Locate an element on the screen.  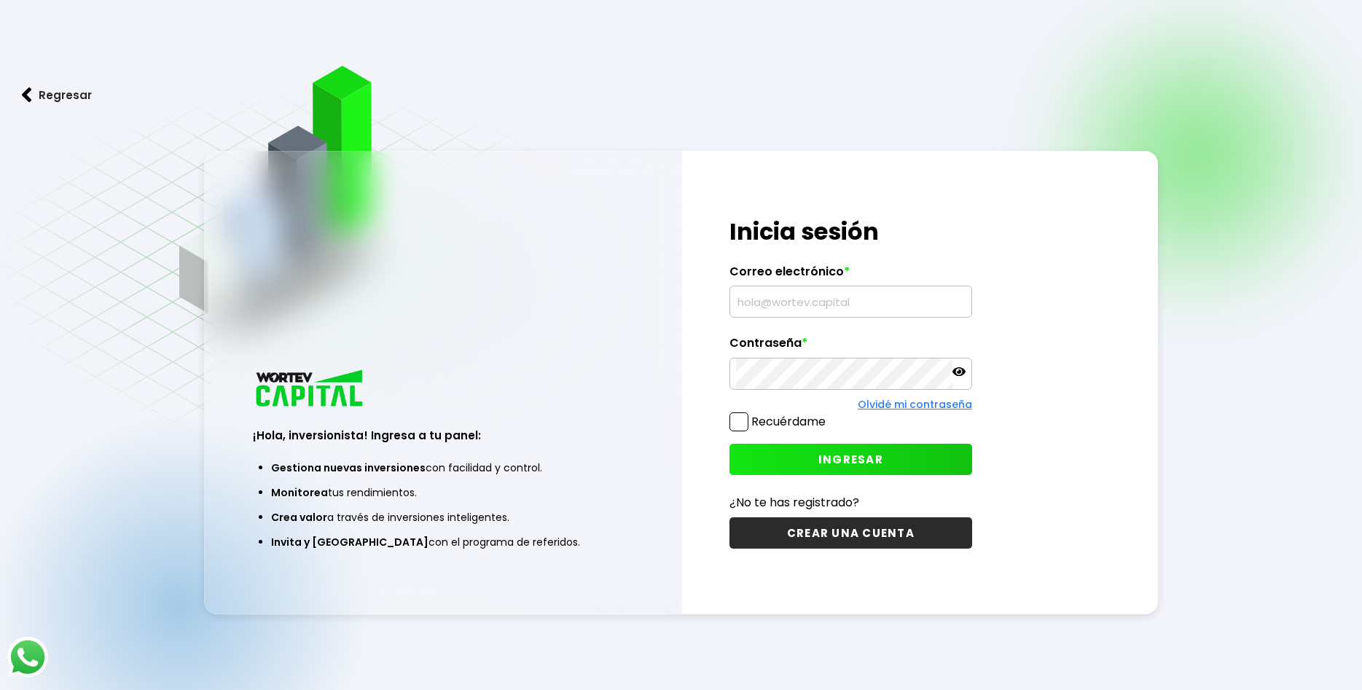
li: con el programa de referidos. is located at coordinates (443, 542).